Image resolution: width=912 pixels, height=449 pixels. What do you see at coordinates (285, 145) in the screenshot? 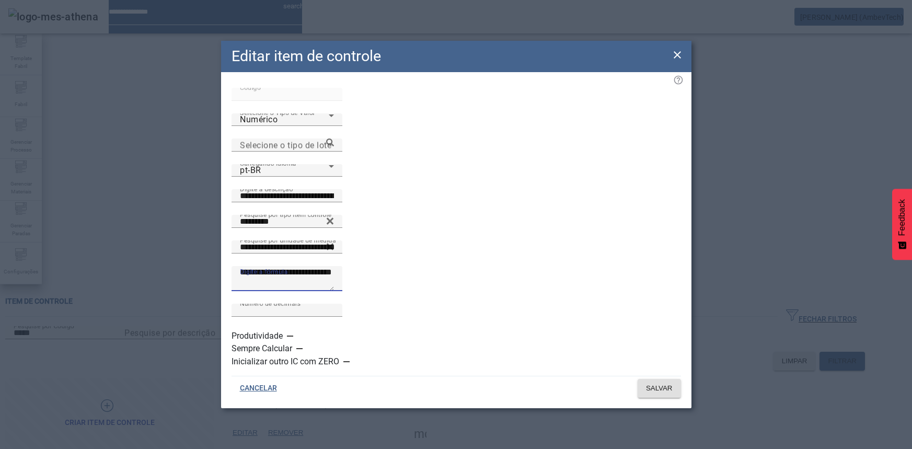
I see `mat-label: Selecione o tipo de lote` at bounding box center [285, 145].